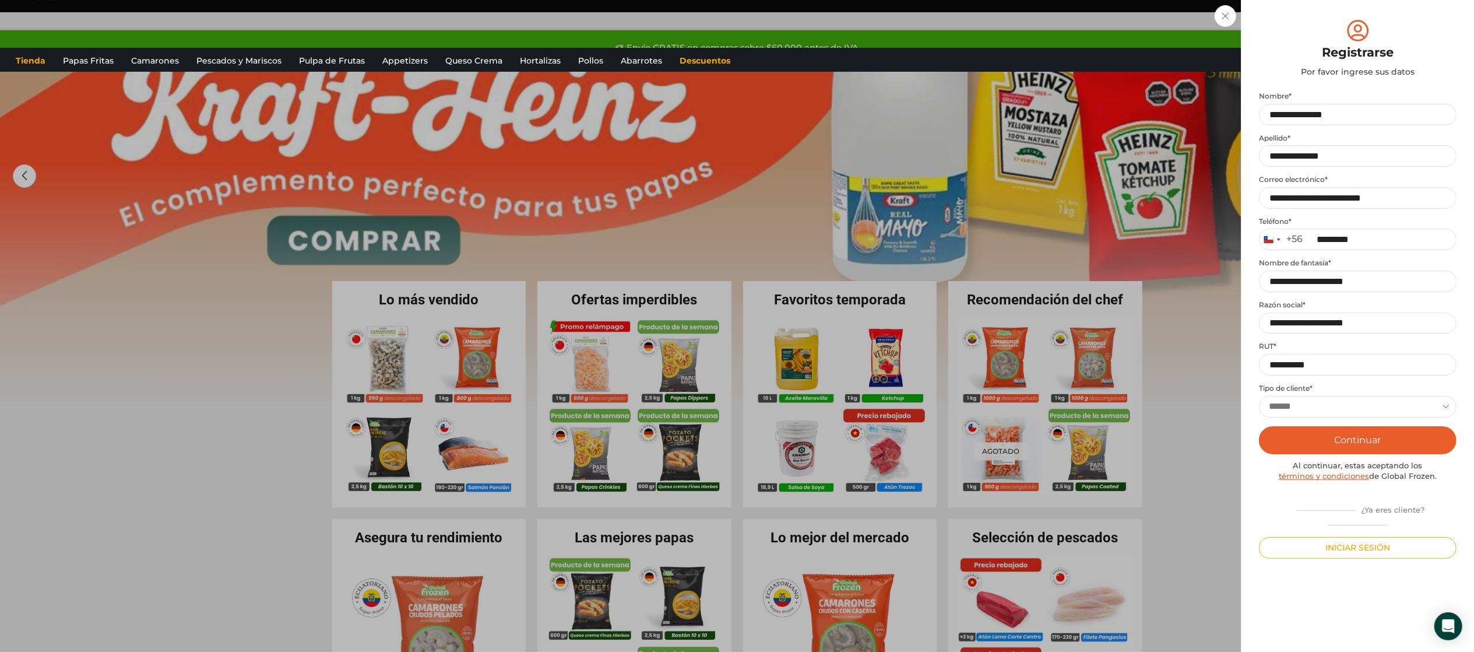  What do you see at coordinates (1449, 626) in the screenshot?
I see `div: Open Intercom Messenger` at bounding box center [1449, 626].